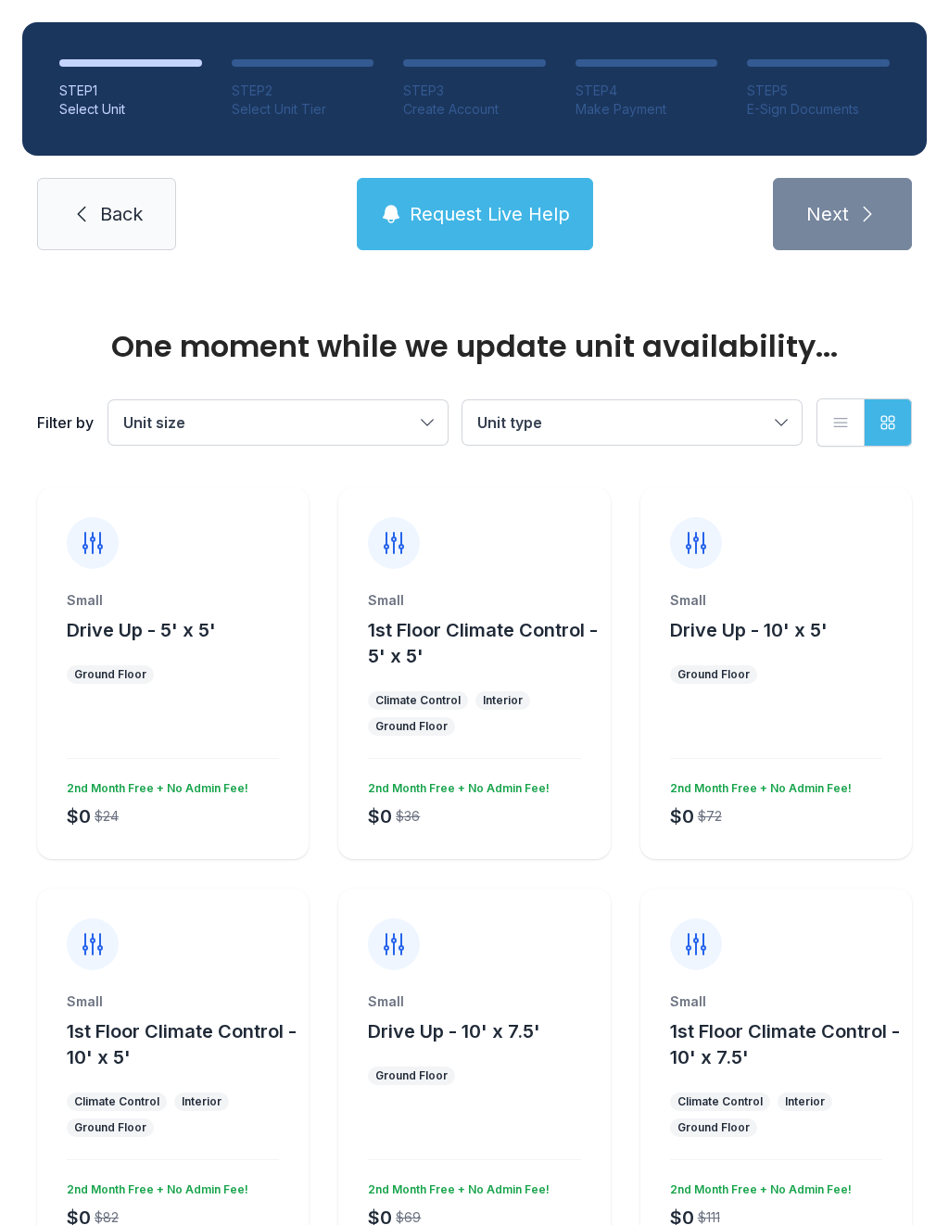 This screenshot has height=1225, width=949. What do you see at coordinates (454, 1031) in the screenshot?
I see `span: Drive Up - 10' x 7.5'` at bounding box center [454, 1031].